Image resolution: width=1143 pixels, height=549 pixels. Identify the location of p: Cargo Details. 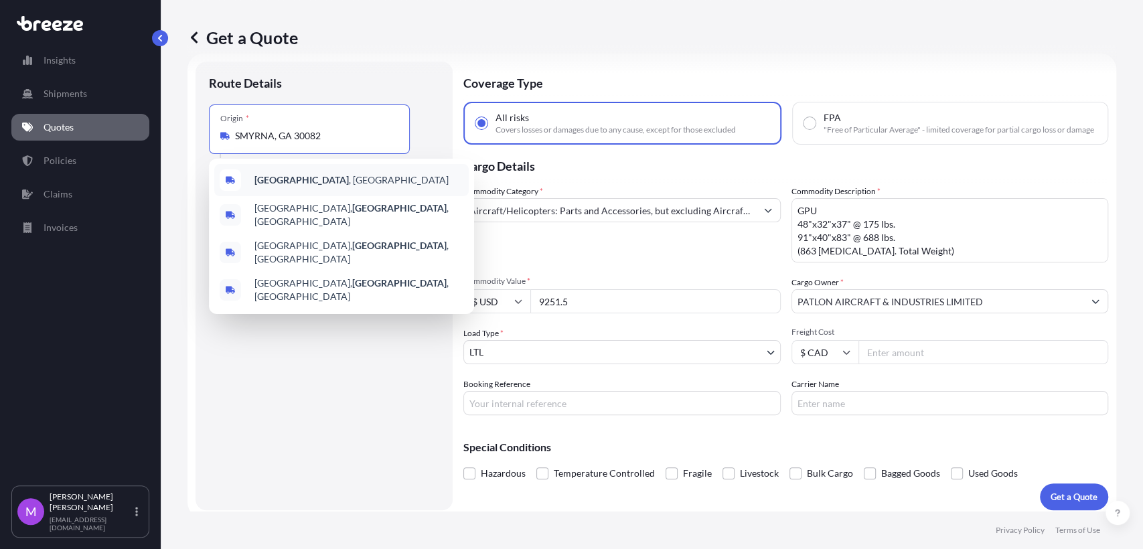
(785, 165).